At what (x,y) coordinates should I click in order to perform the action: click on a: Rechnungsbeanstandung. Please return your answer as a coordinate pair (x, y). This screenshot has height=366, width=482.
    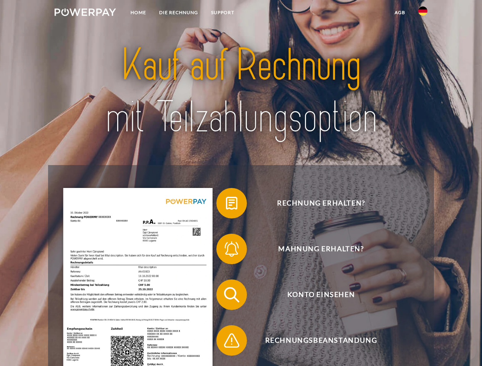
    Looking at the image, I should click on (315, 341).